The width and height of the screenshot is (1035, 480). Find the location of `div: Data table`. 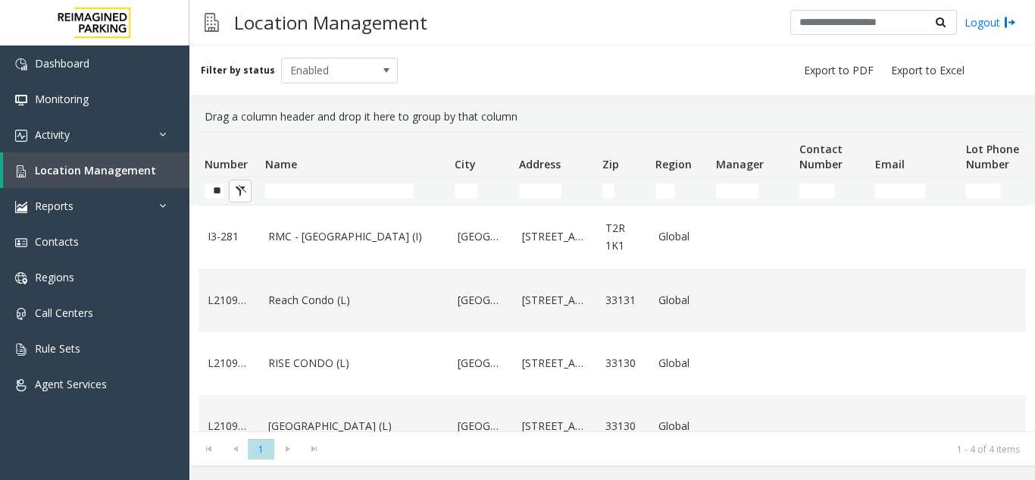

div: Data table is located at coordinates (612, 281).